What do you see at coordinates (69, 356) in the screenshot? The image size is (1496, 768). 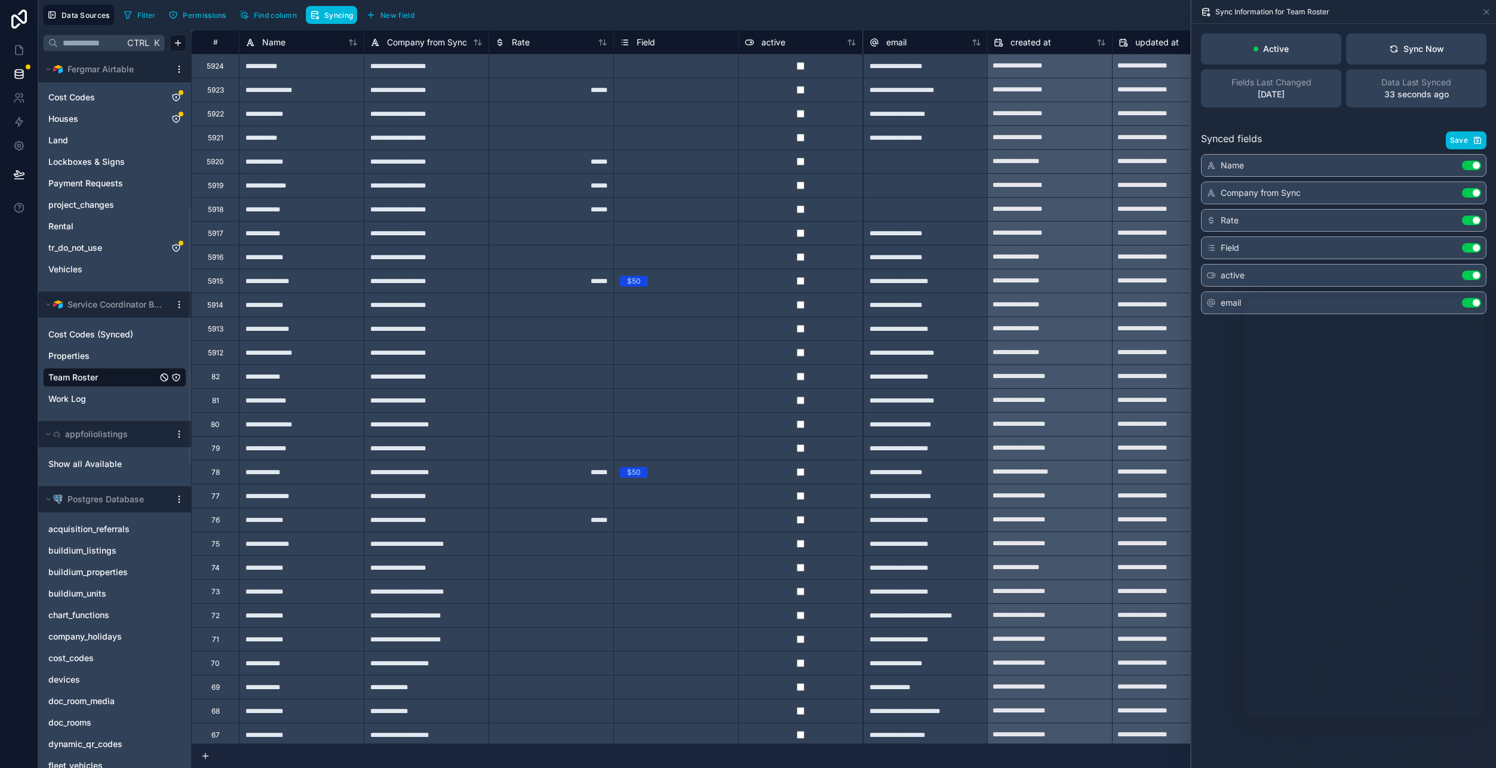 I see `span: Properties` at bounding box center [69, 356].